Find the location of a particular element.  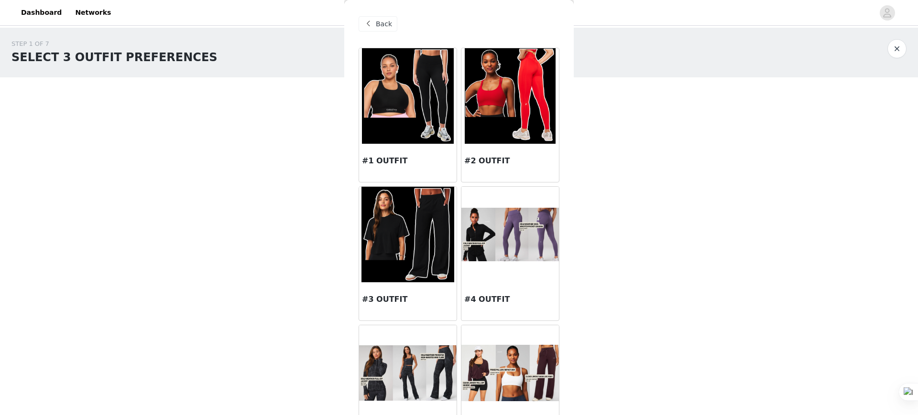

div: STEP 1 OF 7 is located at coordinates (114, 44).